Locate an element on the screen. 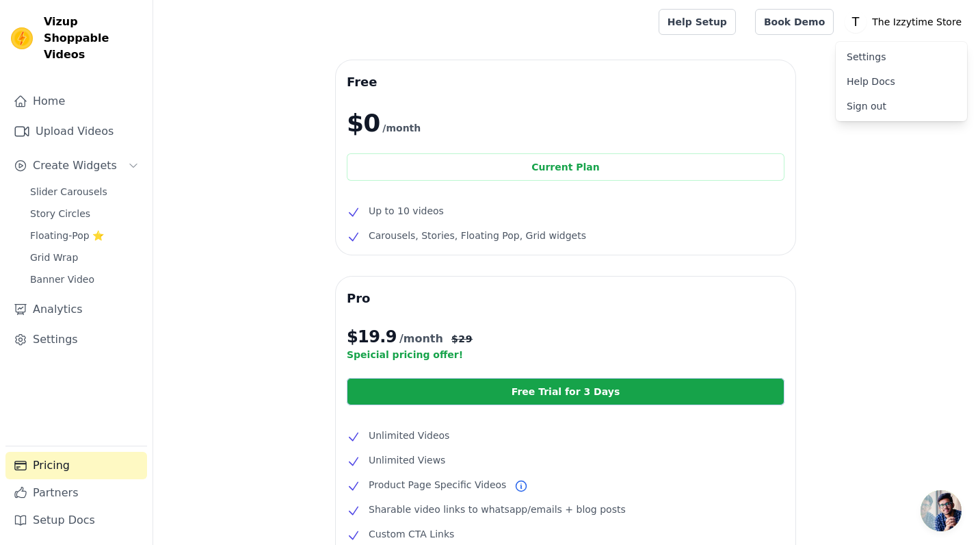 Image resolution: width=978 pixels, height=545 pixels. a: Setup Docs is located at coordinates (76, 520).